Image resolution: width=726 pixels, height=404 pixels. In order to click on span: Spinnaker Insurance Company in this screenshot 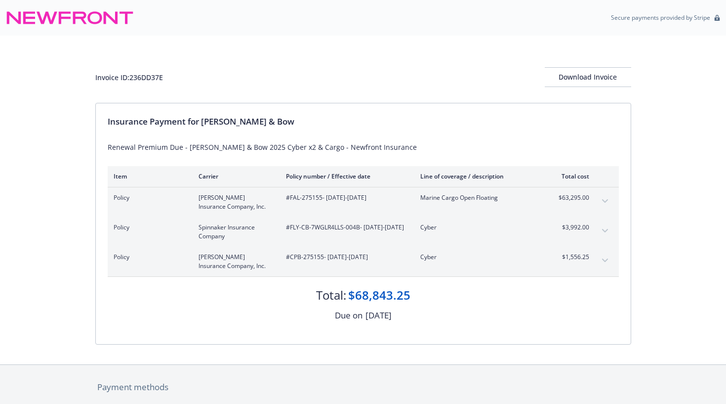, I will do `click(234, 232)`.